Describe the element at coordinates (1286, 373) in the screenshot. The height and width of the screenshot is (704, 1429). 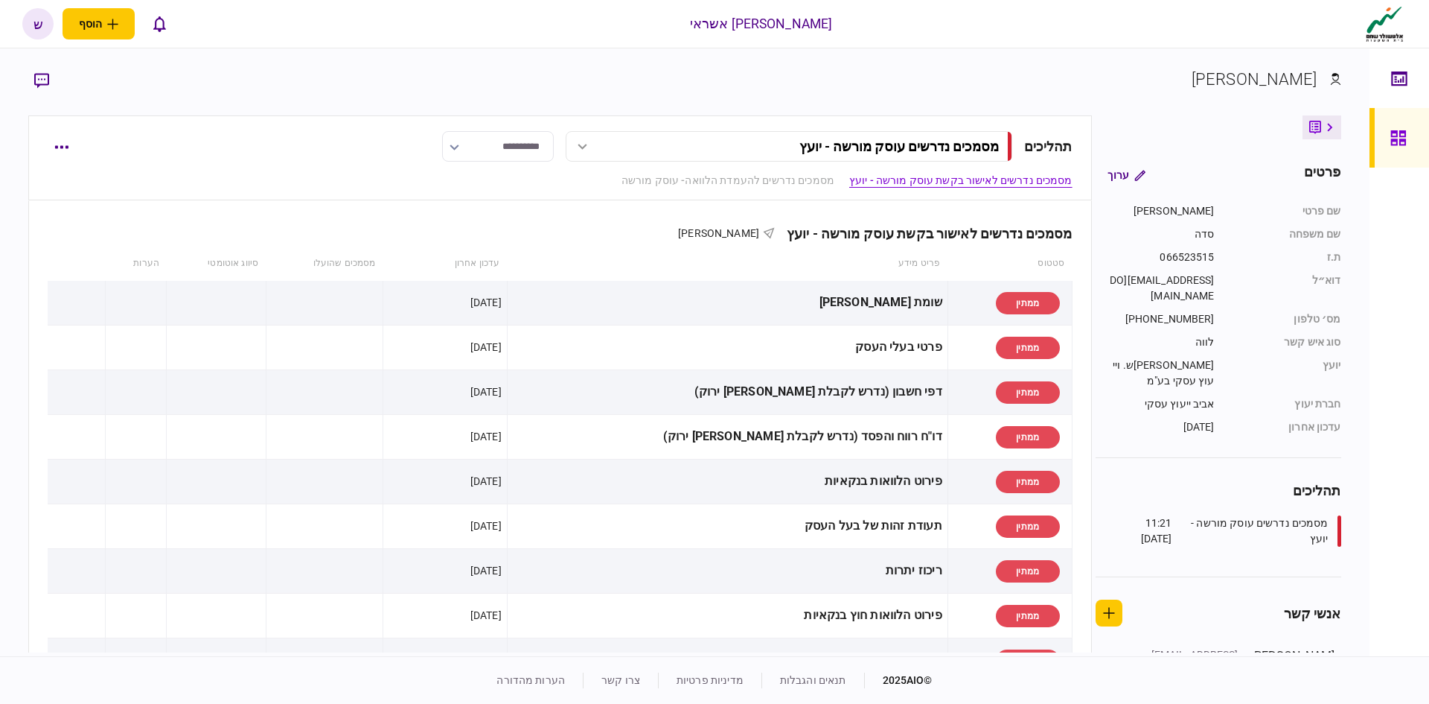
I see `div: יועץ` at that location.